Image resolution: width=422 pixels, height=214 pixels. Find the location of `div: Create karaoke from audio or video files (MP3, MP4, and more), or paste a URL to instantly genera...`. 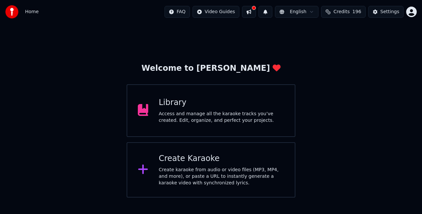

div: Create karaoke from audio or video files (MP3, MP4, and more), or paste a URL to instantly genera... is located at coordinates (222, 177).